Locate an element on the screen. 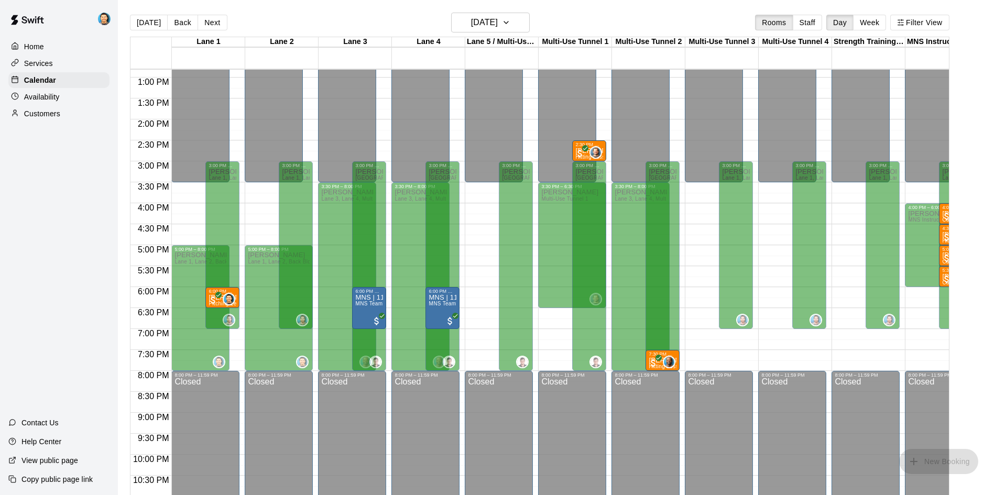  div: 5:00 PM – 5:30 PM: Paul McLiney is located at coordinates (955, 256).